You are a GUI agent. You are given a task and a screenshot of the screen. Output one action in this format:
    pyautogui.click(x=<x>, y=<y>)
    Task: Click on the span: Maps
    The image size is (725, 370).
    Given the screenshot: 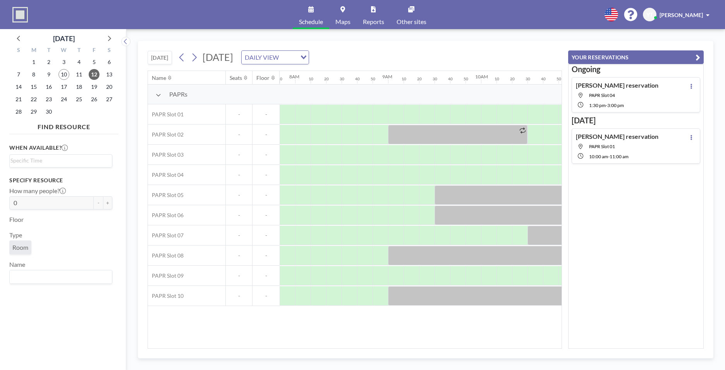 What is the action you would take?
    pyautogui.click(x=343, y=22)
    